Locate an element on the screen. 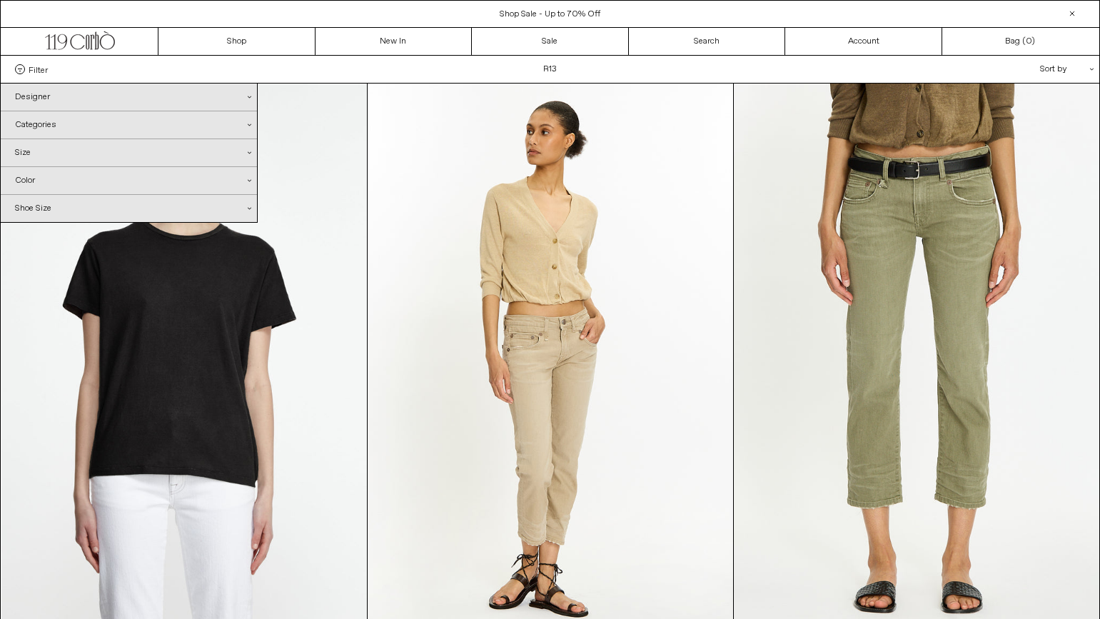 This screenshot has width=1100, height=619. span: Filter is located at coordinates (38, 69).